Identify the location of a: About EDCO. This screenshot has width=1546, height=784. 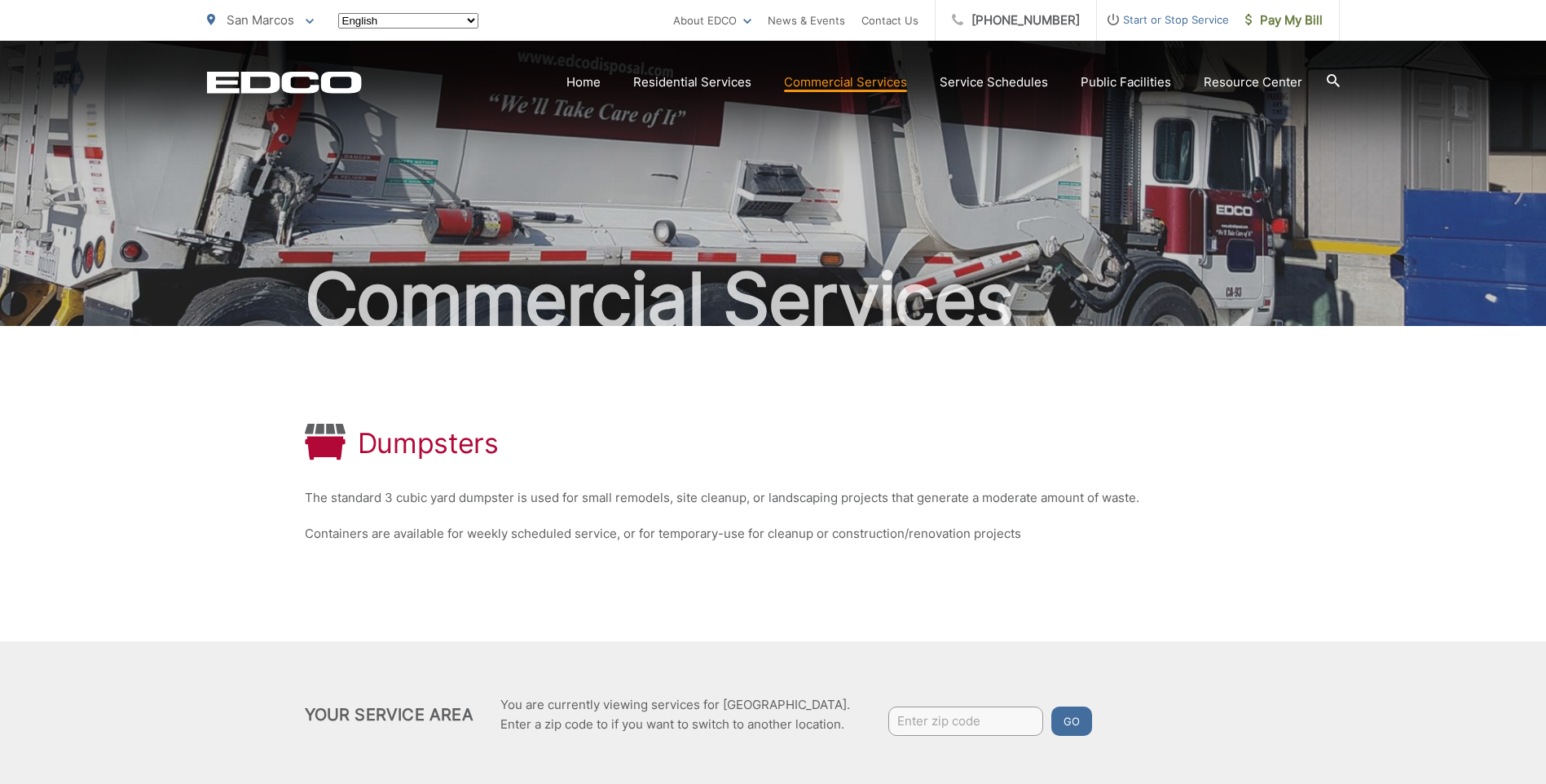
(712, 21).